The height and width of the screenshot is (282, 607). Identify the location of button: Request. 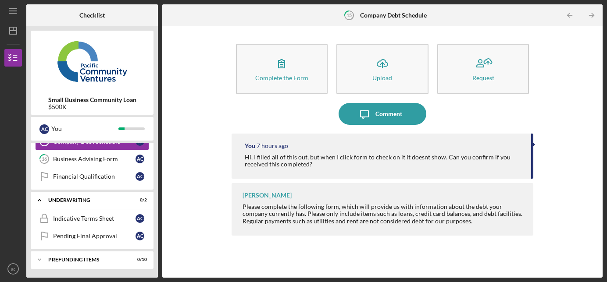
(483, 69).